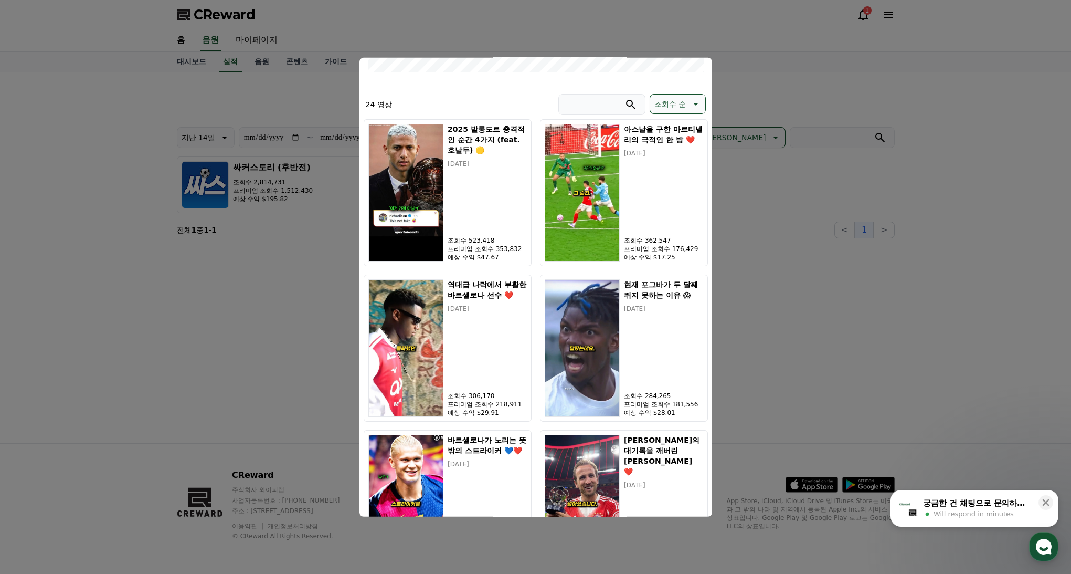 The image size is (1071, 574). What do you see at coordinates (487, 395) in the screenshot?
I see `p: 조회수 306,170` at bounding box center [487, 395].